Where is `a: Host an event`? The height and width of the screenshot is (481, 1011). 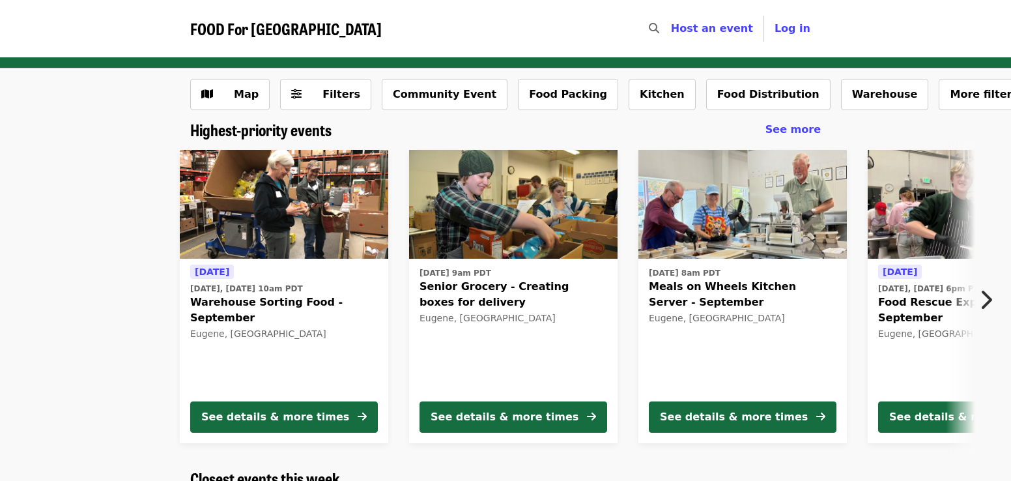 a: Host an event is located at coordinates (712, 28).